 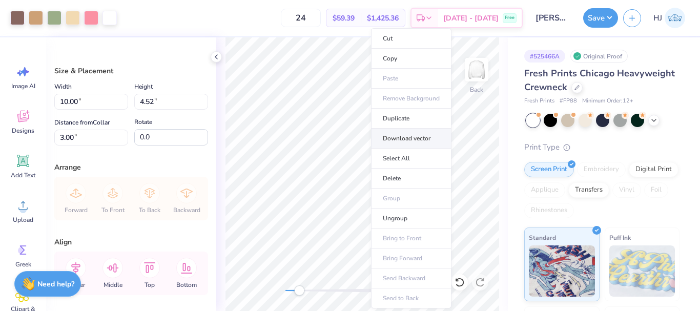 What do you see at coordinates (510, 18) in the screenshot?
I see `span: Free` at bounding box center [510, 18].